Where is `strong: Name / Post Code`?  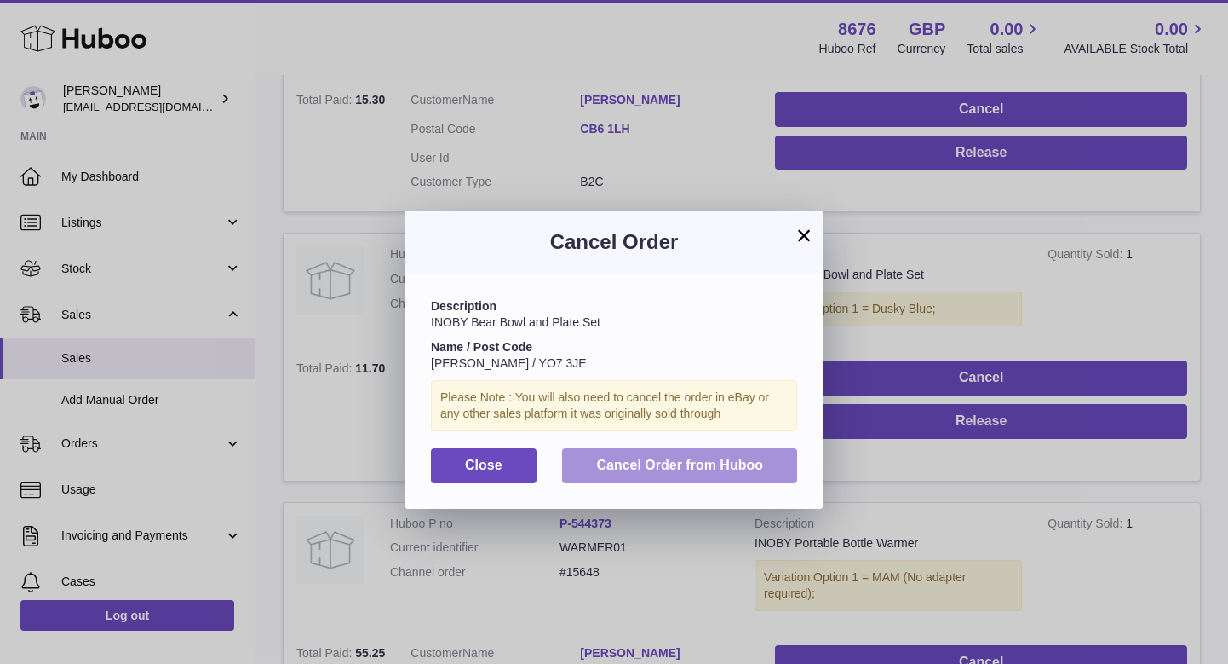
strong: Name / Post Code is located at coordinates (481, 347).